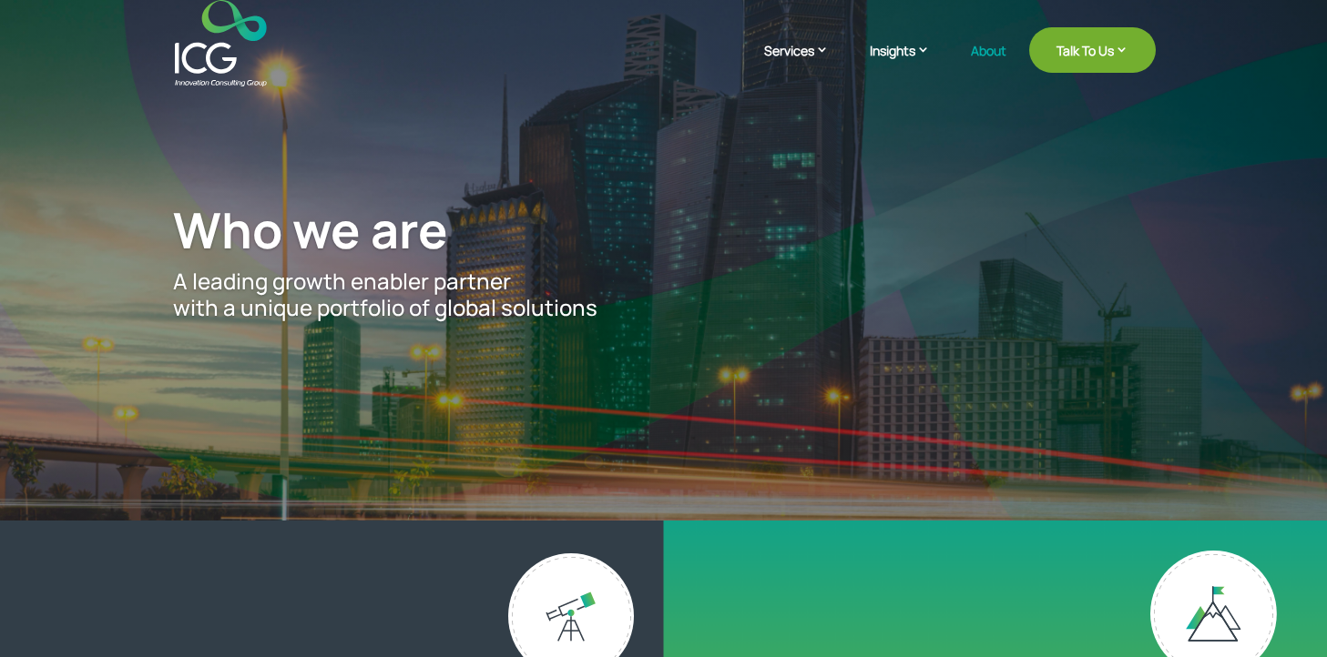  I want to click on p: A leading growth enabler partner with a unique portfolio of global solutions, so click(663, 295).